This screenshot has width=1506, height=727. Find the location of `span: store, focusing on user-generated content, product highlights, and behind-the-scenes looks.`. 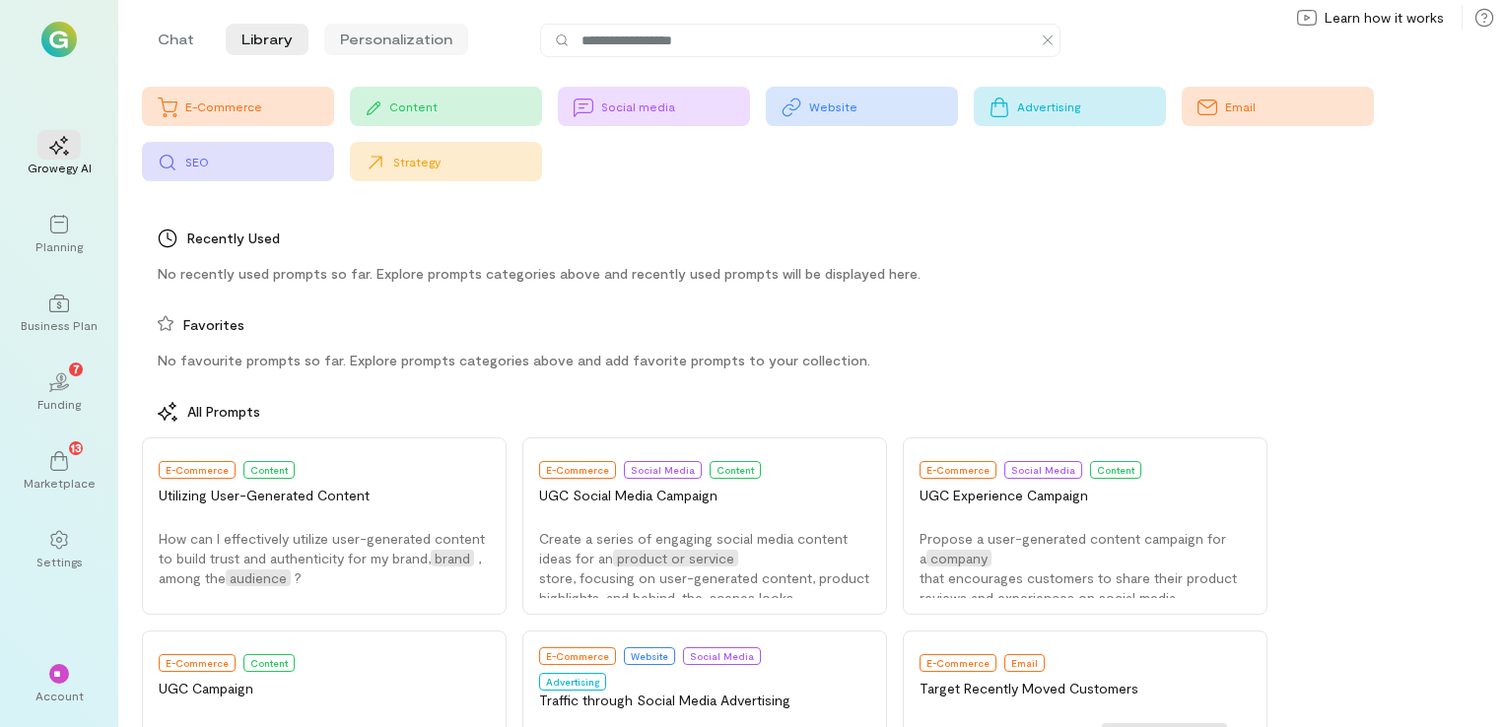

span: store, focusing on user-generated content, product highlights, and behind-the-scenes looks. is located at coordinates (704, 587).